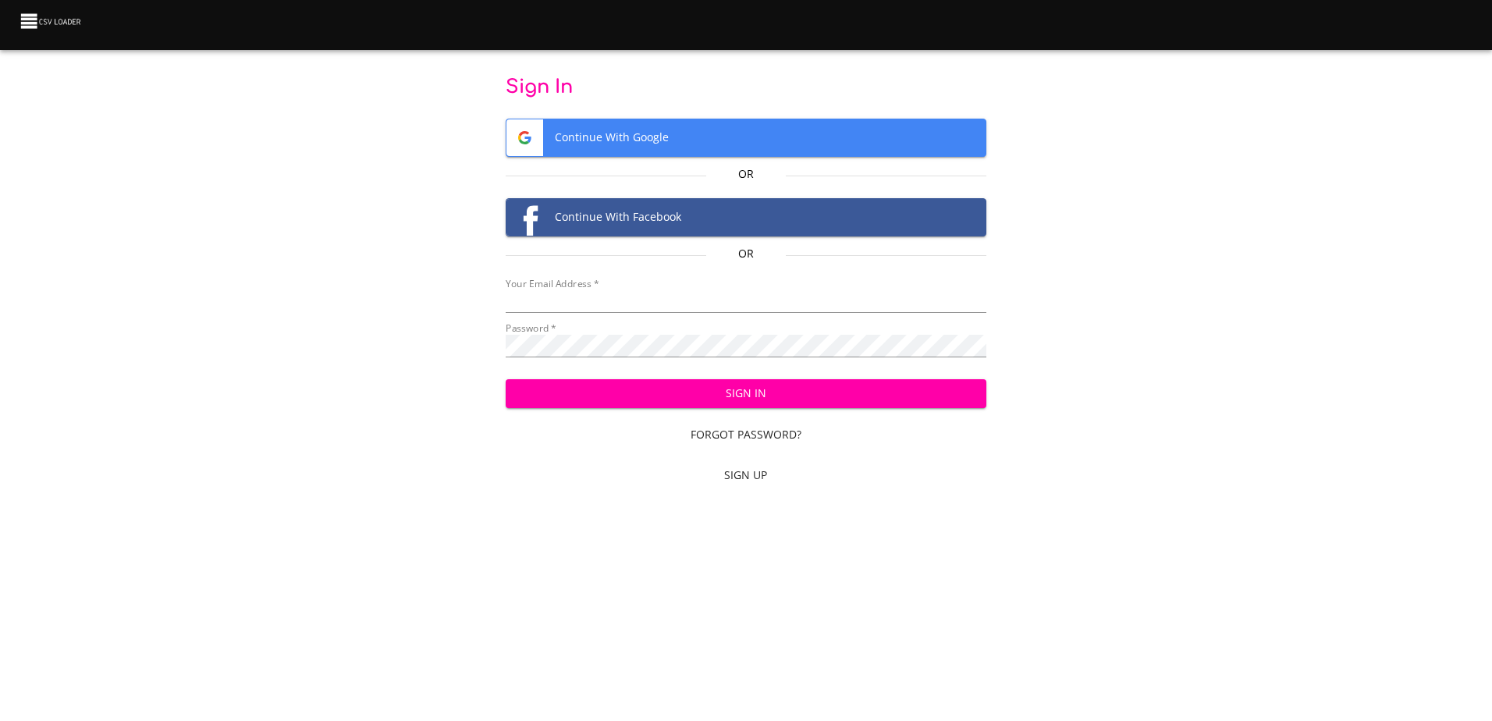  What do you see at coordinates (746, 475) in the screenshot?
I see `a: Sign Up` at bounding box center [746, 475].